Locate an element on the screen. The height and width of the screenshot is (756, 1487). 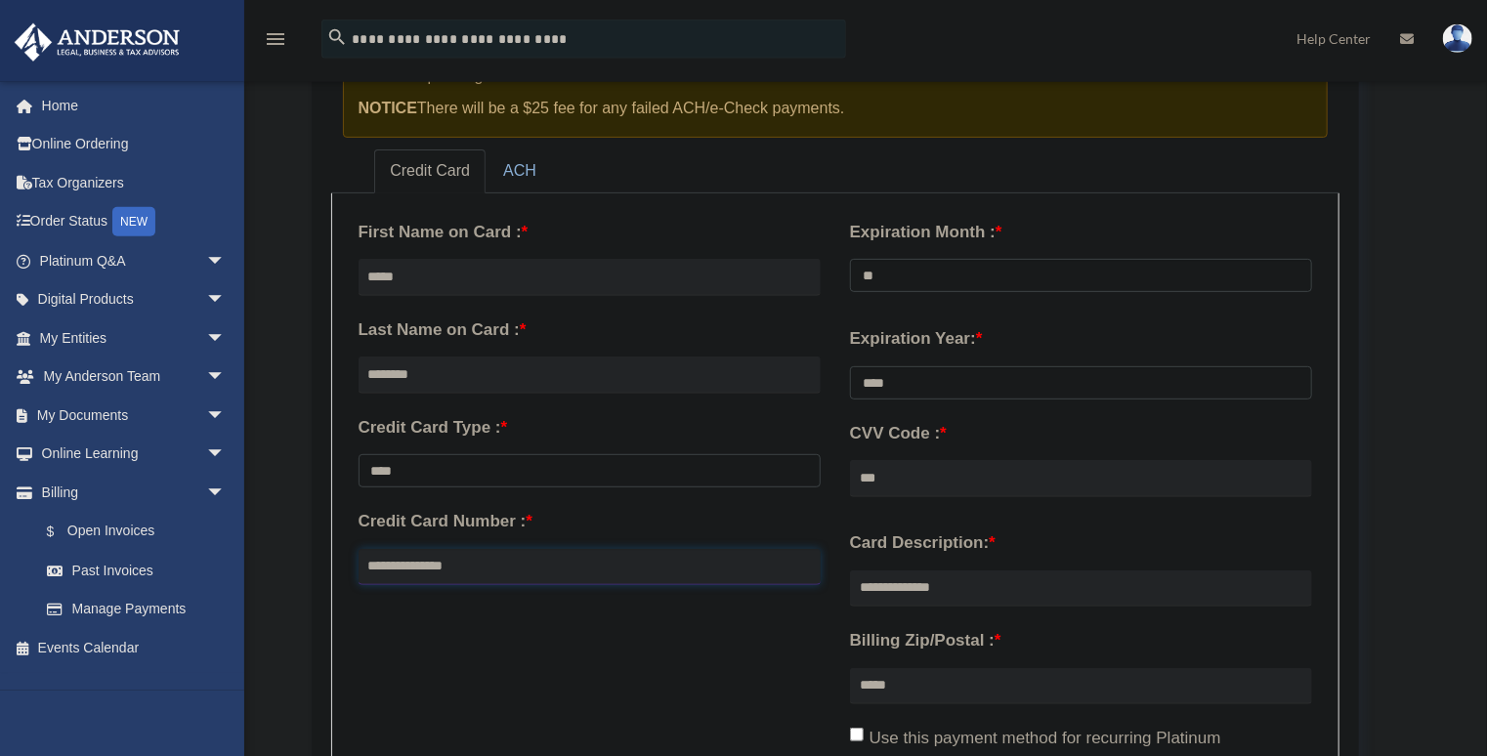
a: My Anderson Teamarrow_drop_down is located at coordinates (134, 377).